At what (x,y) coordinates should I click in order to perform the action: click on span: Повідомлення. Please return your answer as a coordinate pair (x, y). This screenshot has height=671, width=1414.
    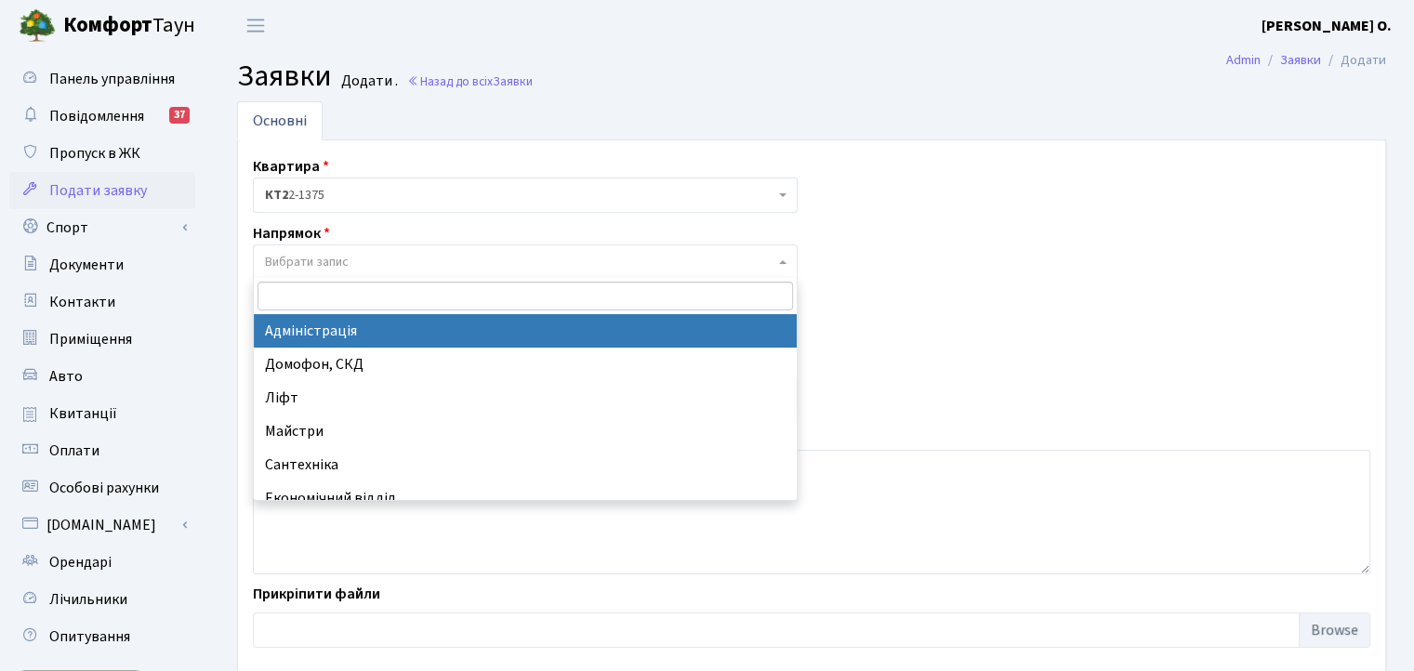
    Looking at the image, I should click on (97, 116).